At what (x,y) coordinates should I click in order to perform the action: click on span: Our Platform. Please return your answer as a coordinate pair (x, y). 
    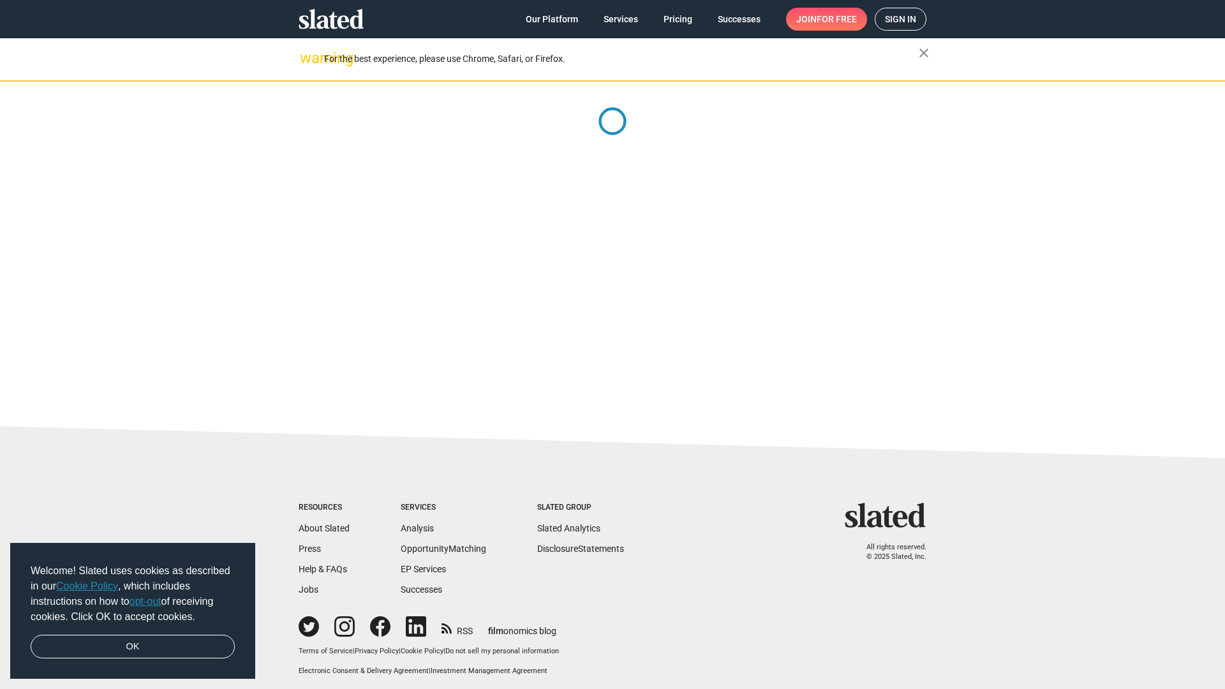
    Looking at the image, I should click on (552, 19).